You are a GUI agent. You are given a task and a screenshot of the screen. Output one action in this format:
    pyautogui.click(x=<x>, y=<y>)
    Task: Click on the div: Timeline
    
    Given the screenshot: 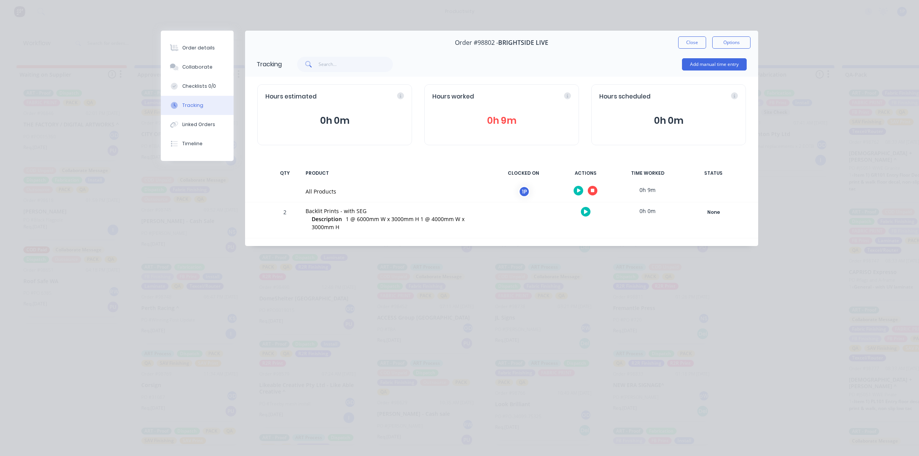 What is the action you would take?
    pyautogui.click(x=192, y=144)
    